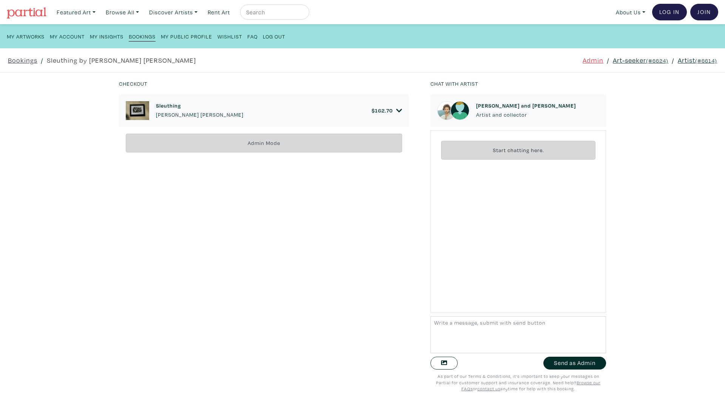 The width and height of the screenshot is (725, 402). Describe the element at coordinates (230, 36) in the screenshot. I see `a: Wishlist` at that location.